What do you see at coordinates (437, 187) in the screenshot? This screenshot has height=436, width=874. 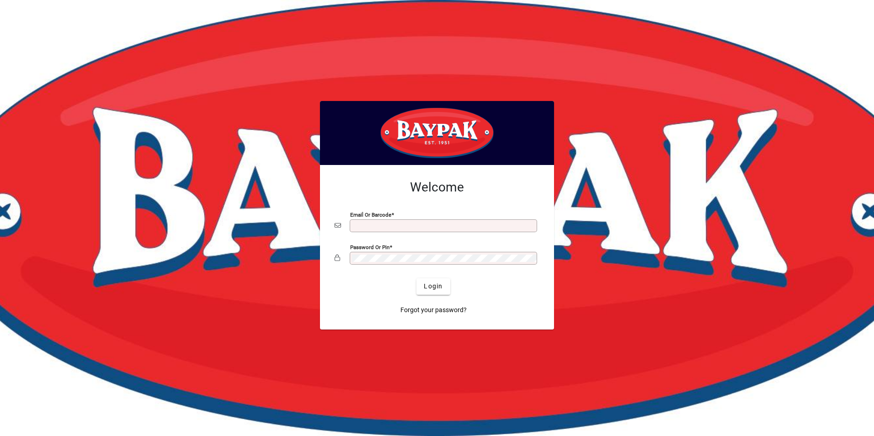 I see `h2: Welcome` at bounding box center [437, 187].